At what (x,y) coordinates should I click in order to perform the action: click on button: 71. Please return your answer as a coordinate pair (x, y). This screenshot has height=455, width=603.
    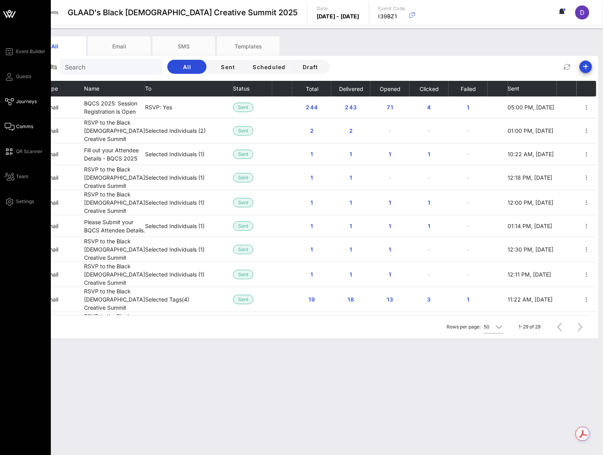
    Looking at the image, I should click on (390, 107).